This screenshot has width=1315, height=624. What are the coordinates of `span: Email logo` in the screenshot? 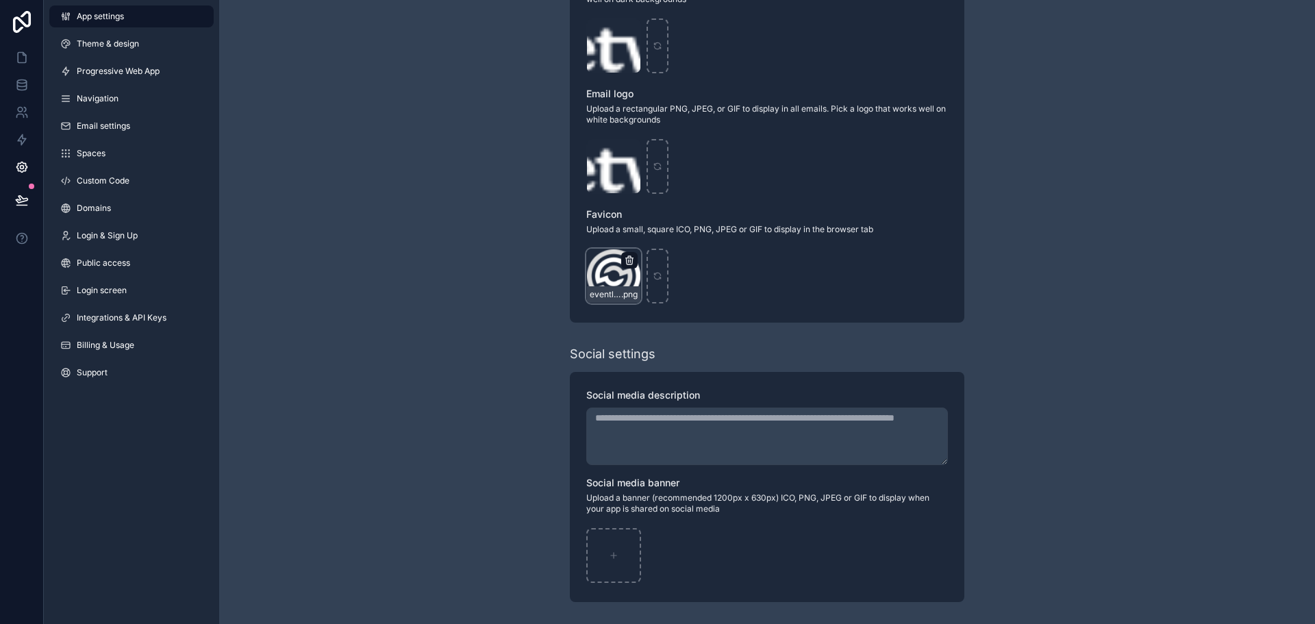 It's located at (610, 93).